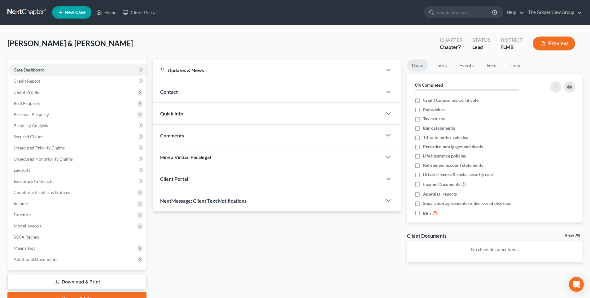 This screenshot has height=298, width=590. Describe the element at coordinates (553, 12) in the screenshot. I see `a: The Golden Law Group` at that location.